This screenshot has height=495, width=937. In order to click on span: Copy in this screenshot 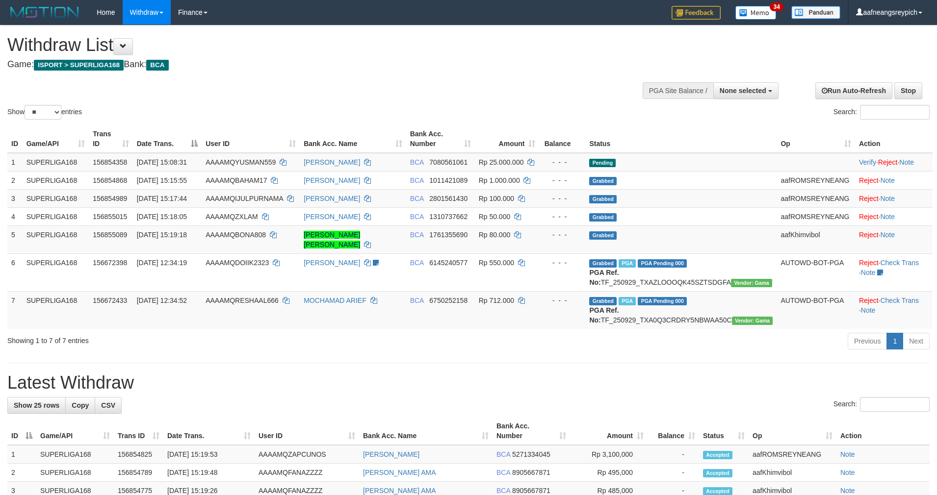, I will do `click(80, 406)`.